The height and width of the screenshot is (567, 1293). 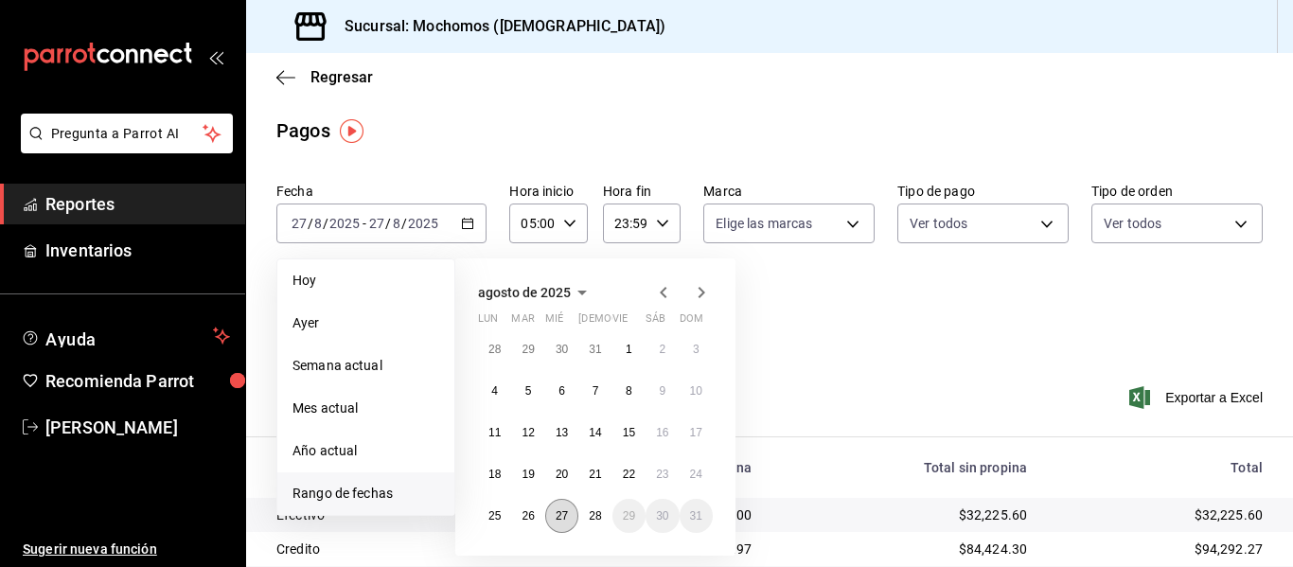 What do you see at coordinates (662, 474) in the screenshot?
I see `button: 23 de agosto de 2025` at bounding box center [662, 474].